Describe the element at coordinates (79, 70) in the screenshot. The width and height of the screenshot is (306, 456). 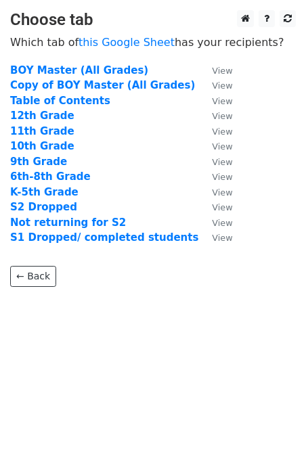
I see `strong: BOY Master (All Grades)` at that location.